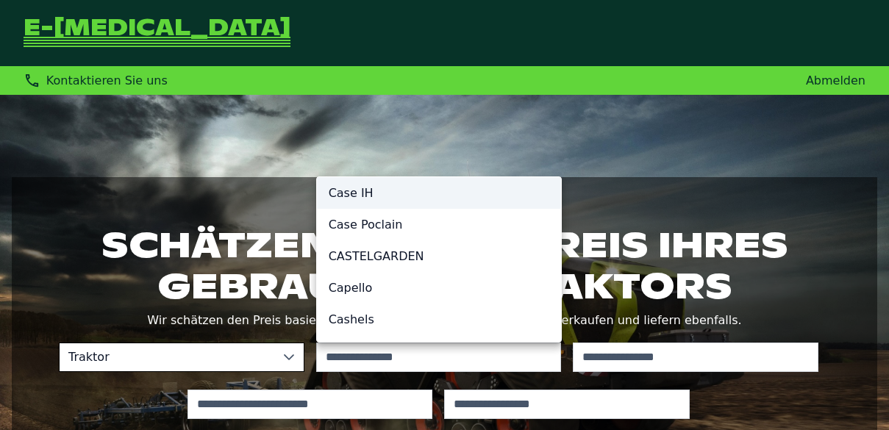  What do you see at coordinates (439, 224) in the screenshot?
I see `li: Case Poclain` at bounding box center [439, 224].